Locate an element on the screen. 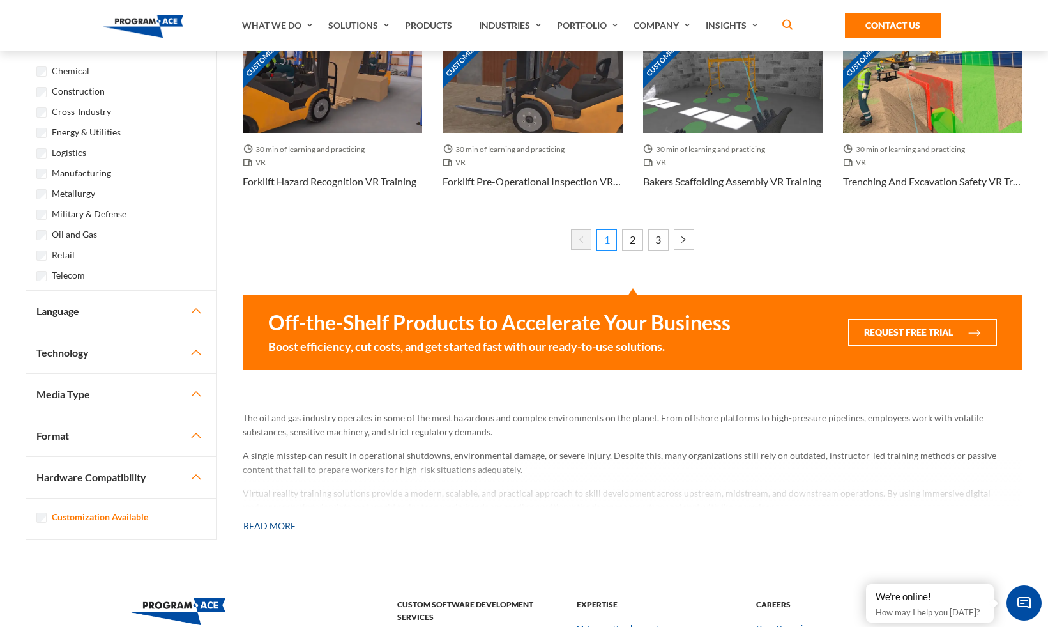 The image size is (1048, 627). input: Telecom is located at coordinates (42, 276).